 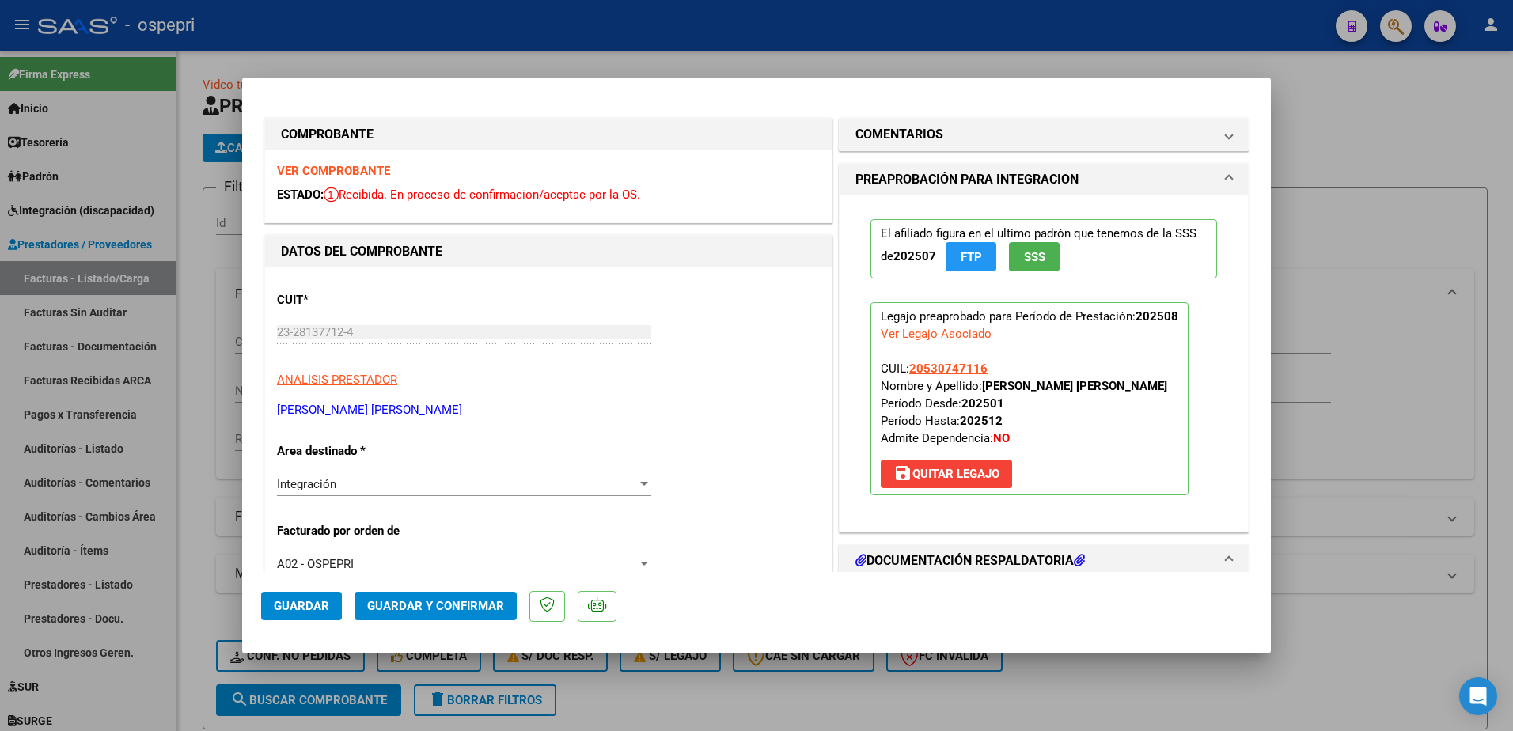 What do you see at coordinates (300, 195) in the screenshot?
I see `span: ESTADO:` at bounding box center [300, 195].